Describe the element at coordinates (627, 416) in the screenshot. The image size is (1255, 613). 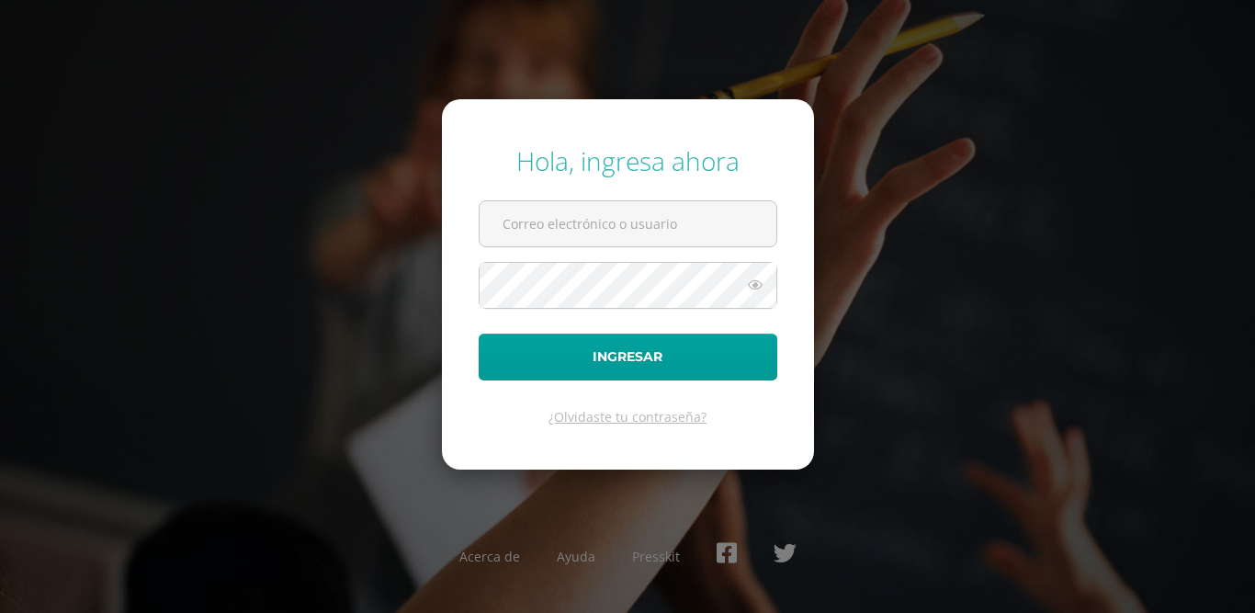
I see `a: ¿Olvidaste tu contraseña?` at that location.